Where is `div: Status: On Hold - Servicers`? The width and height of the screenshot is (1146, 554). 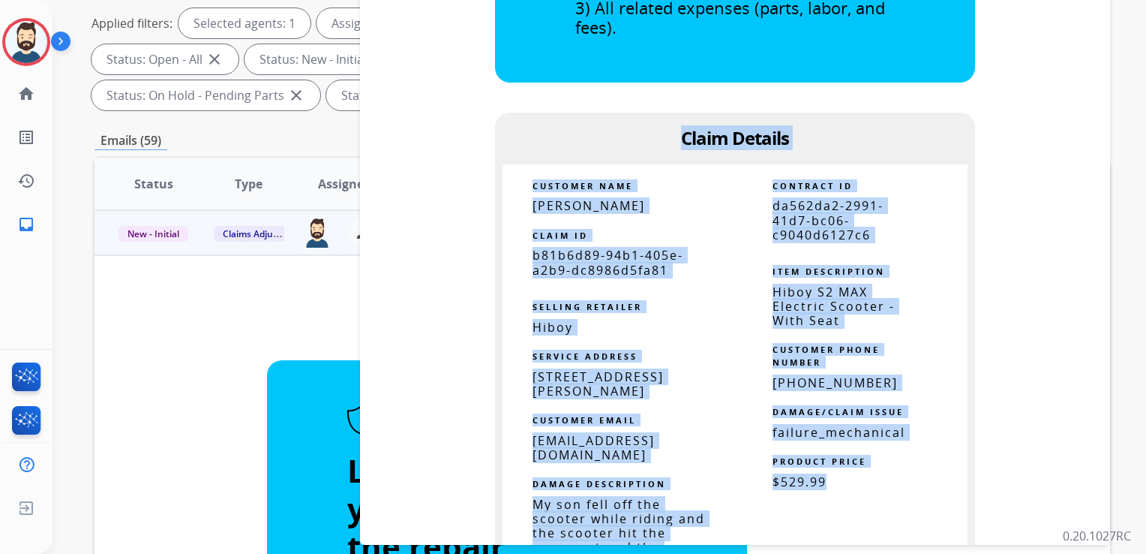 div: Status: On Hold - Servicers is located at coordinates (427, 95).